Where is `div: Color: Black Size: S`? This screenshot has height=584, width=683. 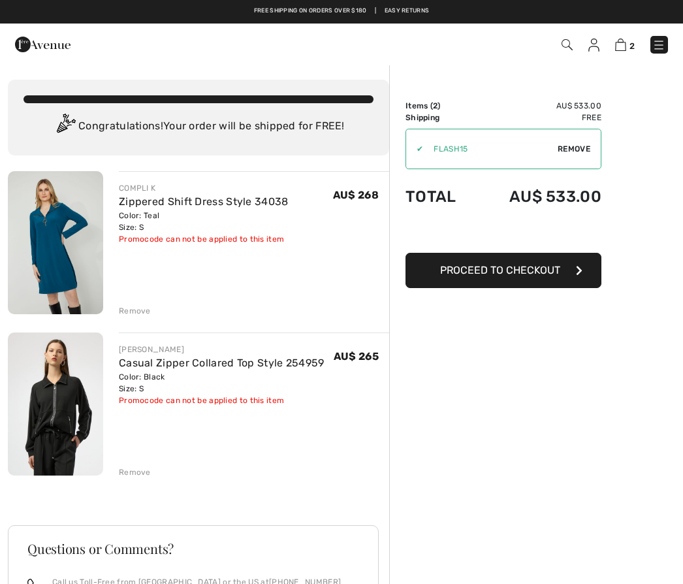 div: Color: Black Size: S is located at coordinates (221, 383).